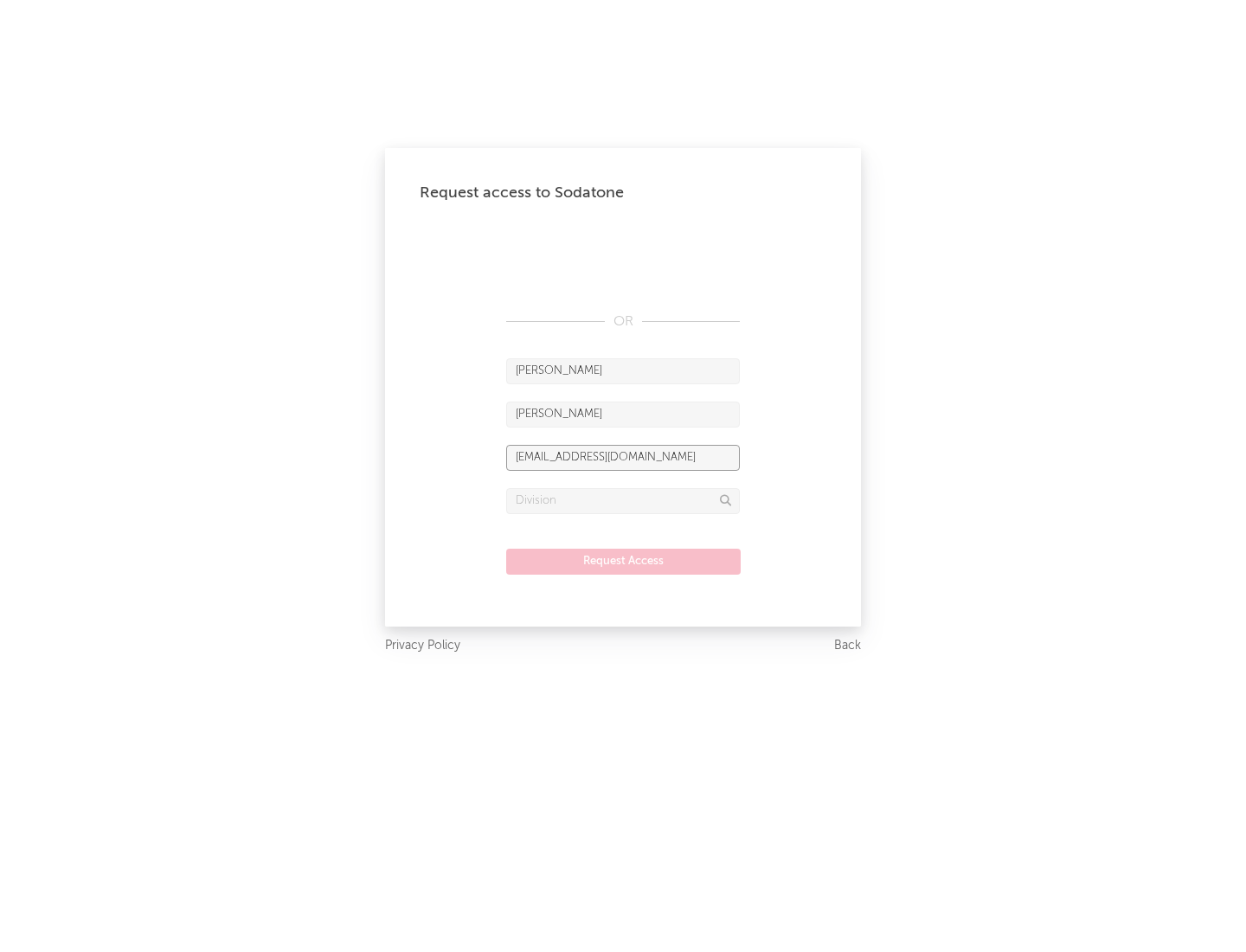 The image size is (1246, 952). I want to click on input: First Name, so click(623, 371).